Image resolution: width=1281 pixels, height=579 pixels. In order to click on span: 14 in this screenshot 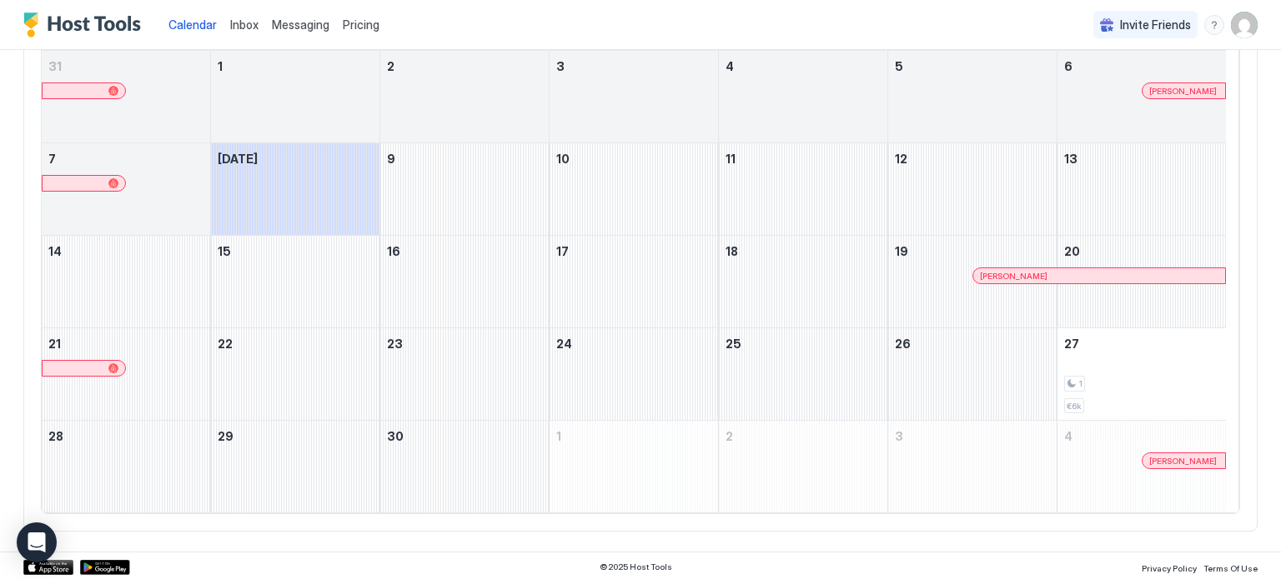, I will do `click(55, 251)`.